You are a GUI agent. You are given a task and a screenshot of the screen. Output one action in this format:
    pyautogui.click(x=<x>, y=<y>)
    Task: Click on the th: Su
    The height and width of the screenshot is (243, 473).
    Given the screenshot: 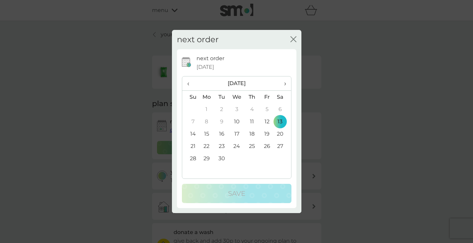 What is the action you would take?
    pyautogui.click(x=191, y=97)
    